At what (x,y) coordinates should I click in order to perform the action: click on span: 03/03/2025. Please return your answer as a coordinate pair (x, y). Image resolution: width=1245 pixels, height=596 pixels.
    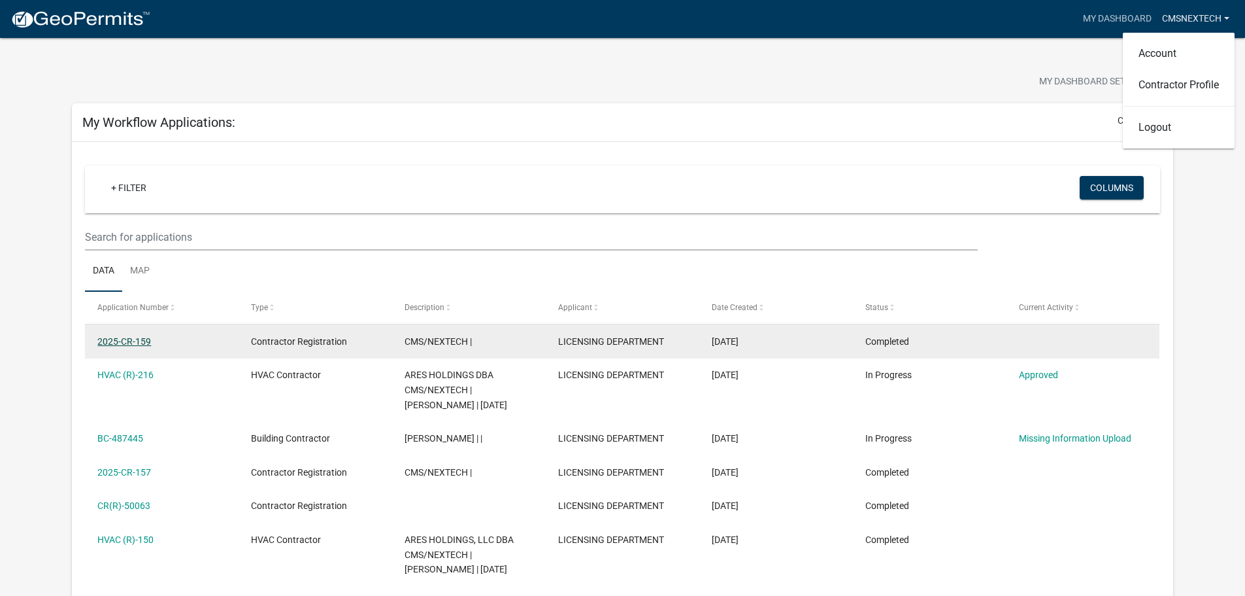
    Looking at the image, I should click on (725, 505).